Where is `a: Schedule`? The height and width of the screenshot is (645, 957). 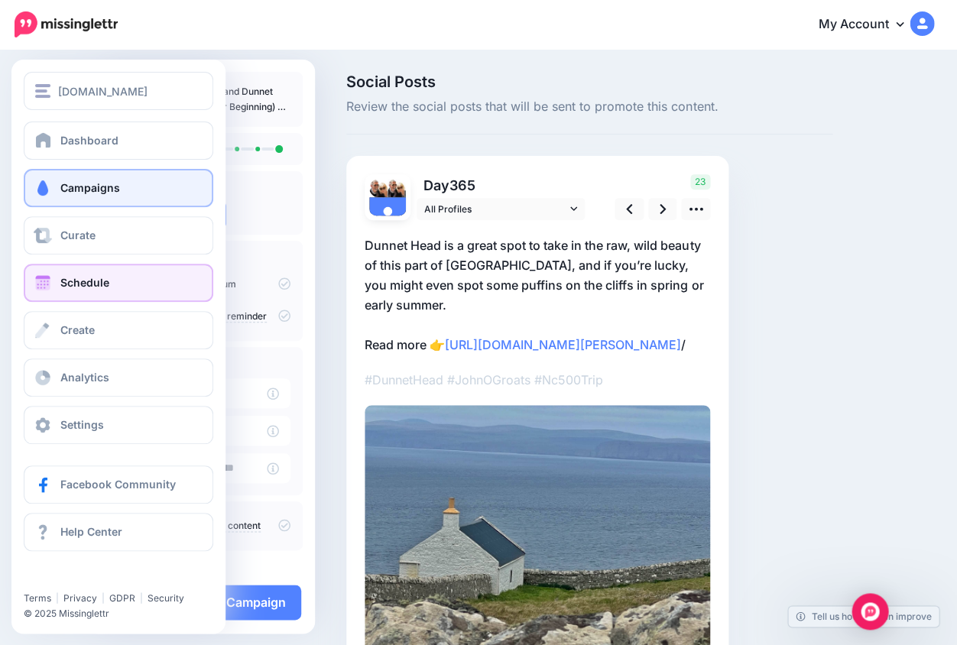 a: Schedule is located at coordinates (118, 283).